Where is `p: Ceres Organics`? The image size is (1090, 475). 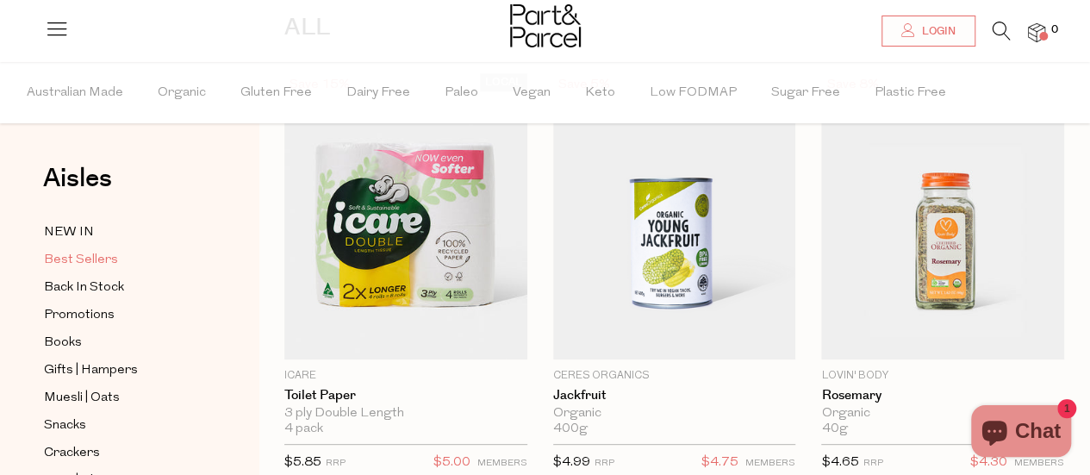
p: Ceres Organics is located at coordinates (675, 376).